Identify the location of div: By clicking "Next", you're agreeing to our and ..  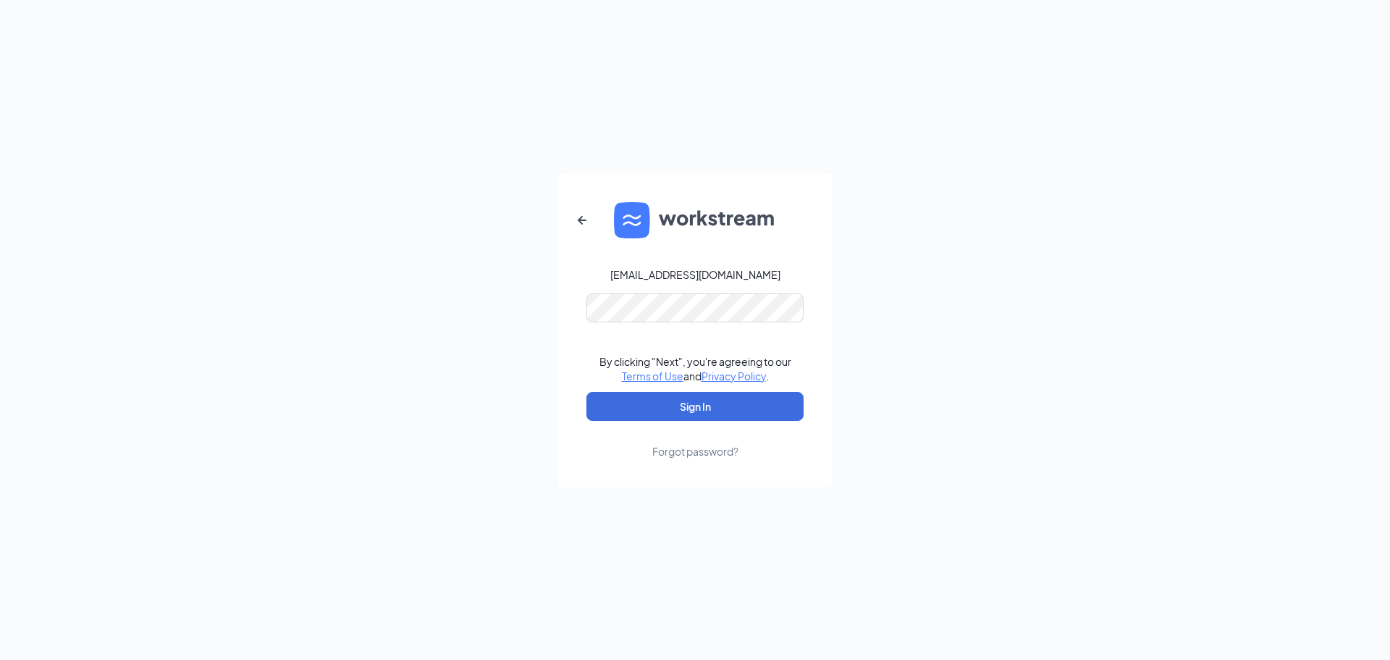
(695, 369).